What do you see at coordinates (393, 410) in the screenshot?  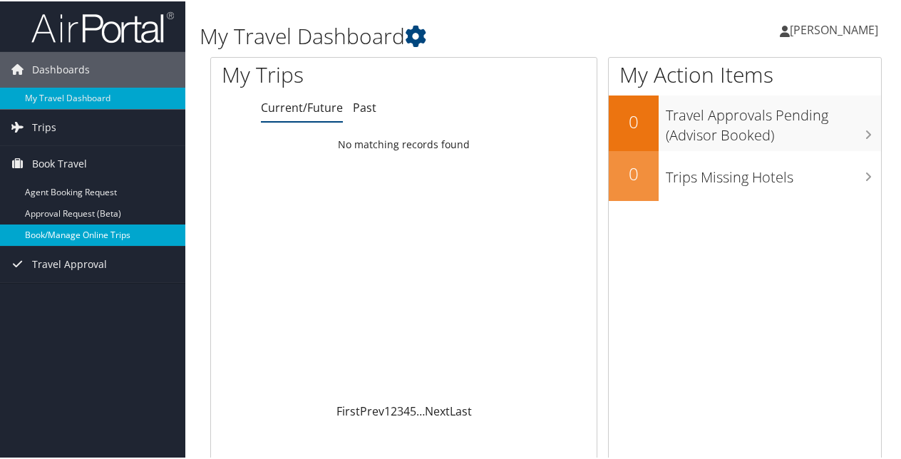 I see `a: 2` at bounding box center [393, 410].